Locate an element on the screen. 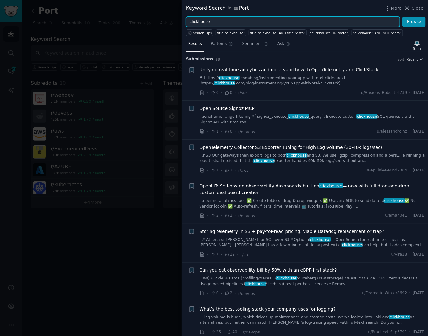  span: OpenTelemetry Collector S3 Exporter Tuning for High Log Volume (30-40k logs/sec) is located at coordinates (291, 147).